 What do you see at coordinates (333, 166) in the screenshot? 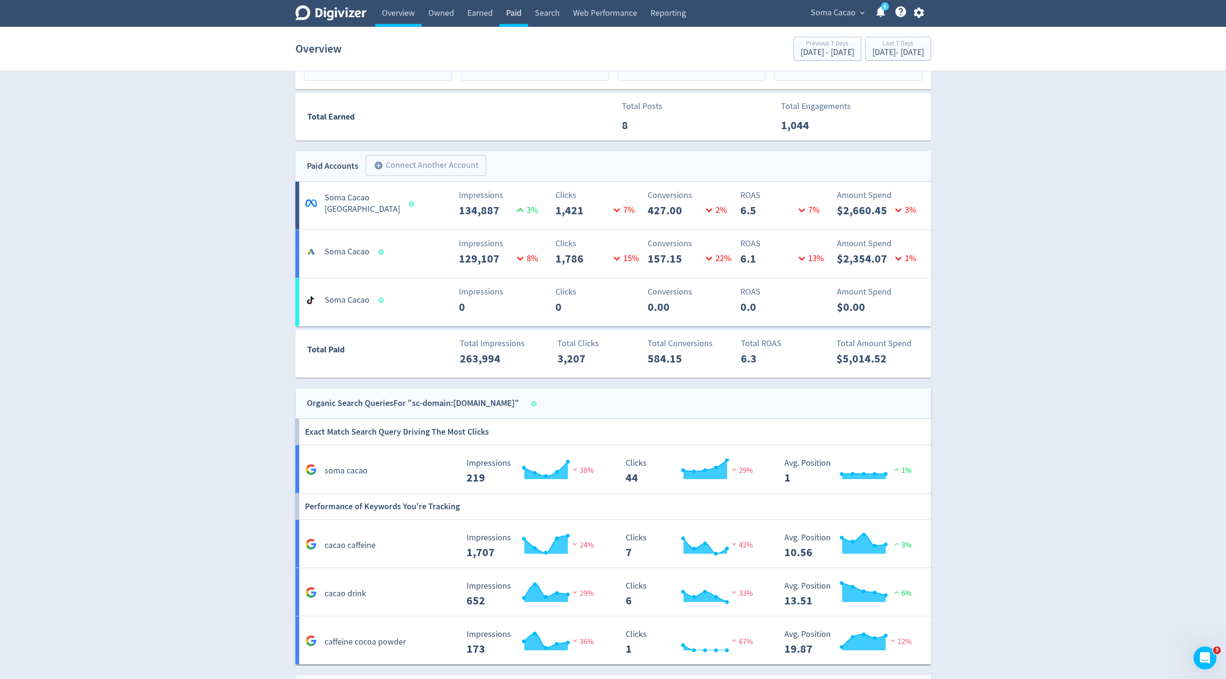
I see `div: Paid Accounts` at bounding box center [333, 166].